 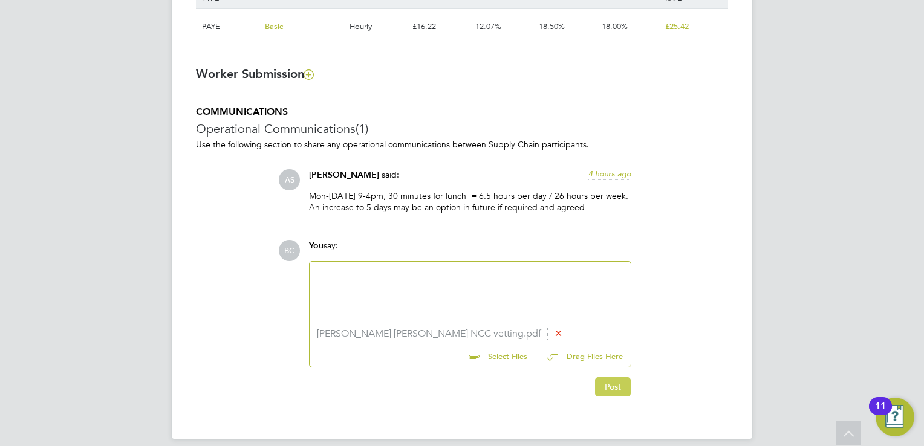 What do you see at coordinates (614, 26) in the screenshot?
I see `span: 18.00%` at bounding box center [614, 26].